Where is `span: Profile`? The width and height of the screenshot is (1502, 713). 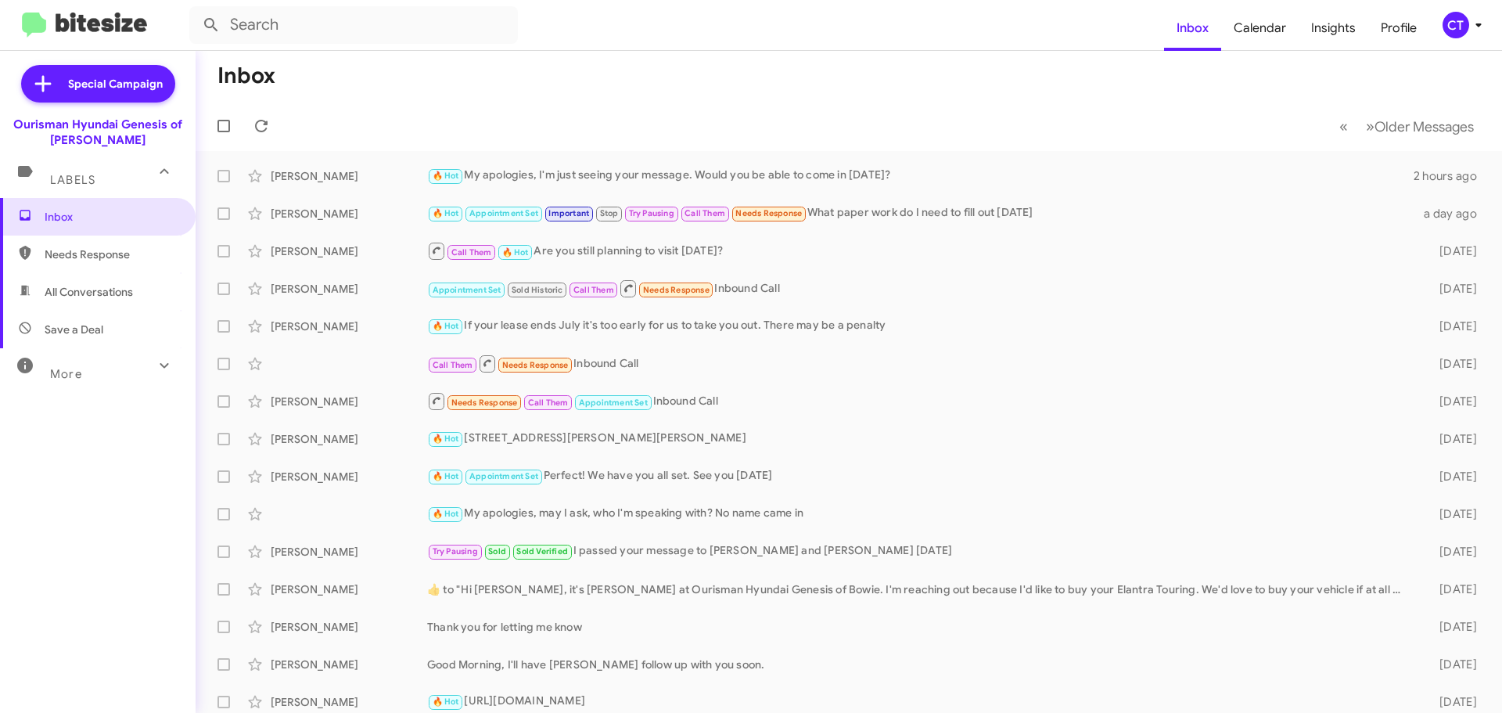 span: Profile is located at coordinates (1399, 28).